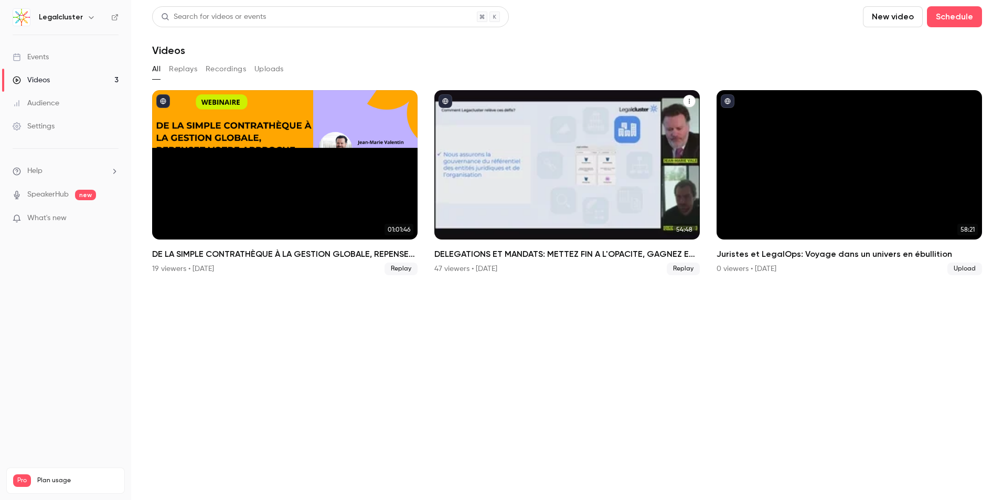 This screenshot has width=1003, height=500. What do you see at coordinates (893, 17) in the screenshot?
I see `button: New video` at bounding box center [893, 17].